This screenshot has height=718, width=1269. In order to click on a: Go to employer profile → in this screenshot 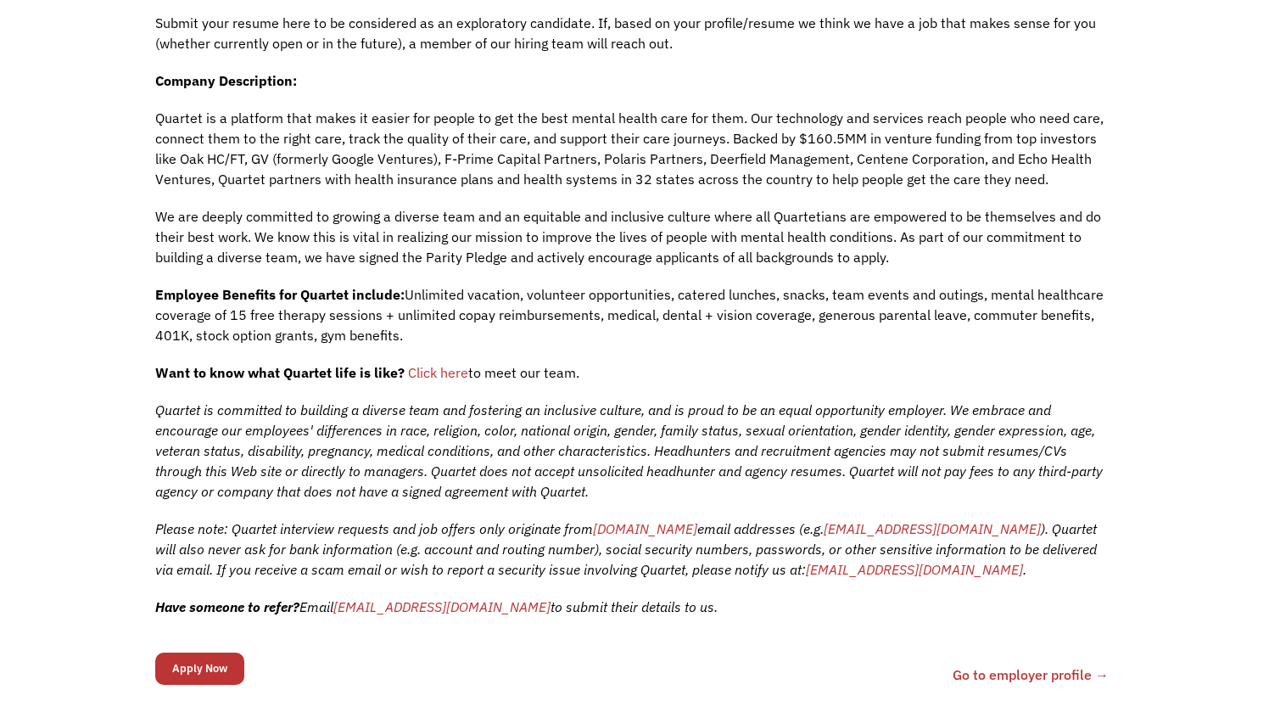, I will do `click(1031, 674)`.